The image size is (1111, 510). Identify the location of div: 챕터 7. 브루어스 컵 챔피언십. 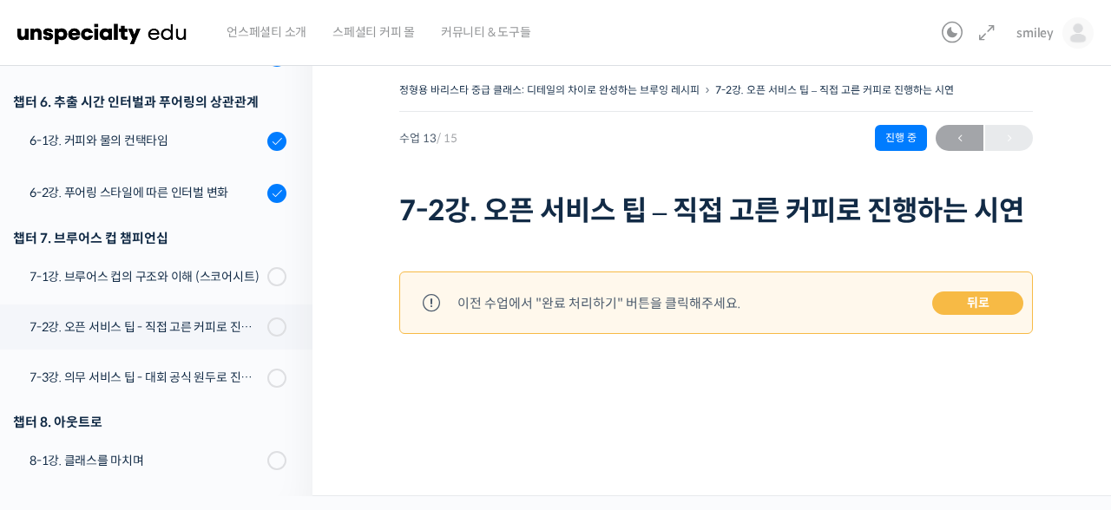
(149, 238).